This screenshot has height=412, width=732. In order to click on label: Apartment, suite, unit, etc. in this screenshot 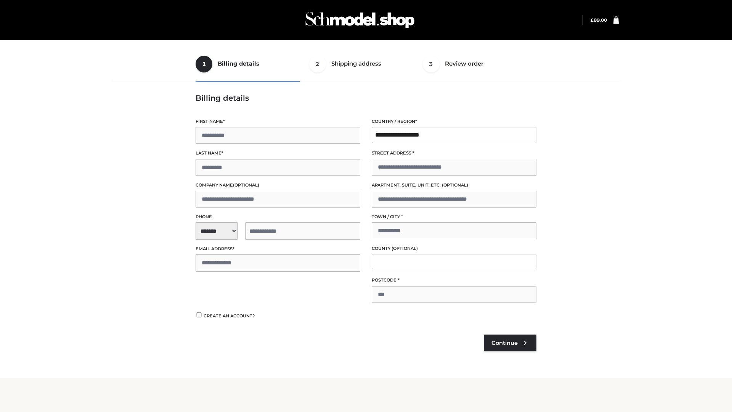, I will do `click(454, 185)`.